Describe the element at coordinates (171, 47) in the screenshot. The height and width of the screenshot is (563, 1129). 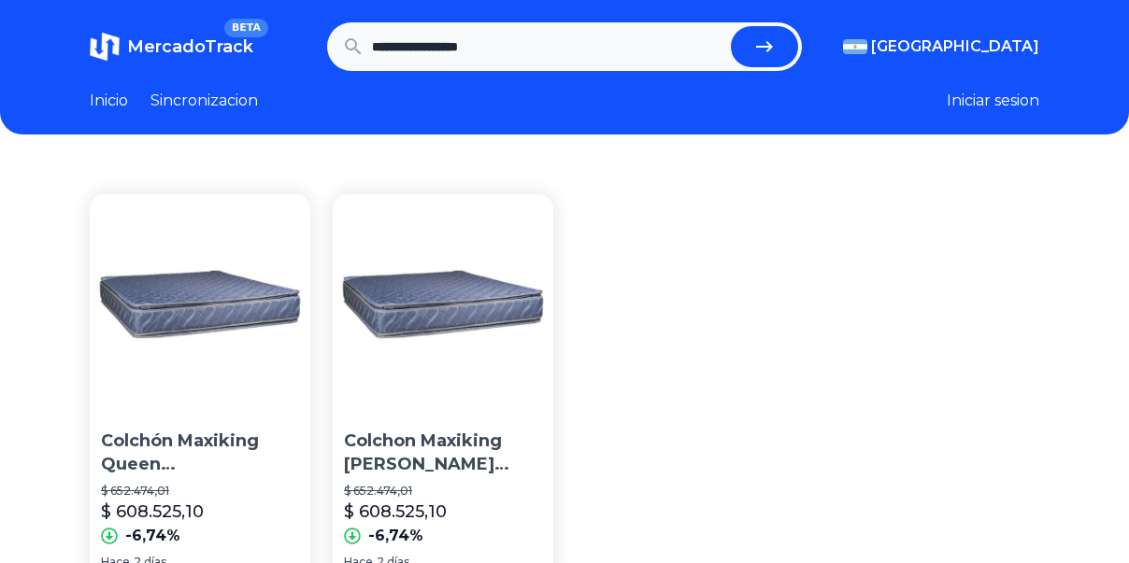
I see `a: MercadoTrackBETA` at that location.